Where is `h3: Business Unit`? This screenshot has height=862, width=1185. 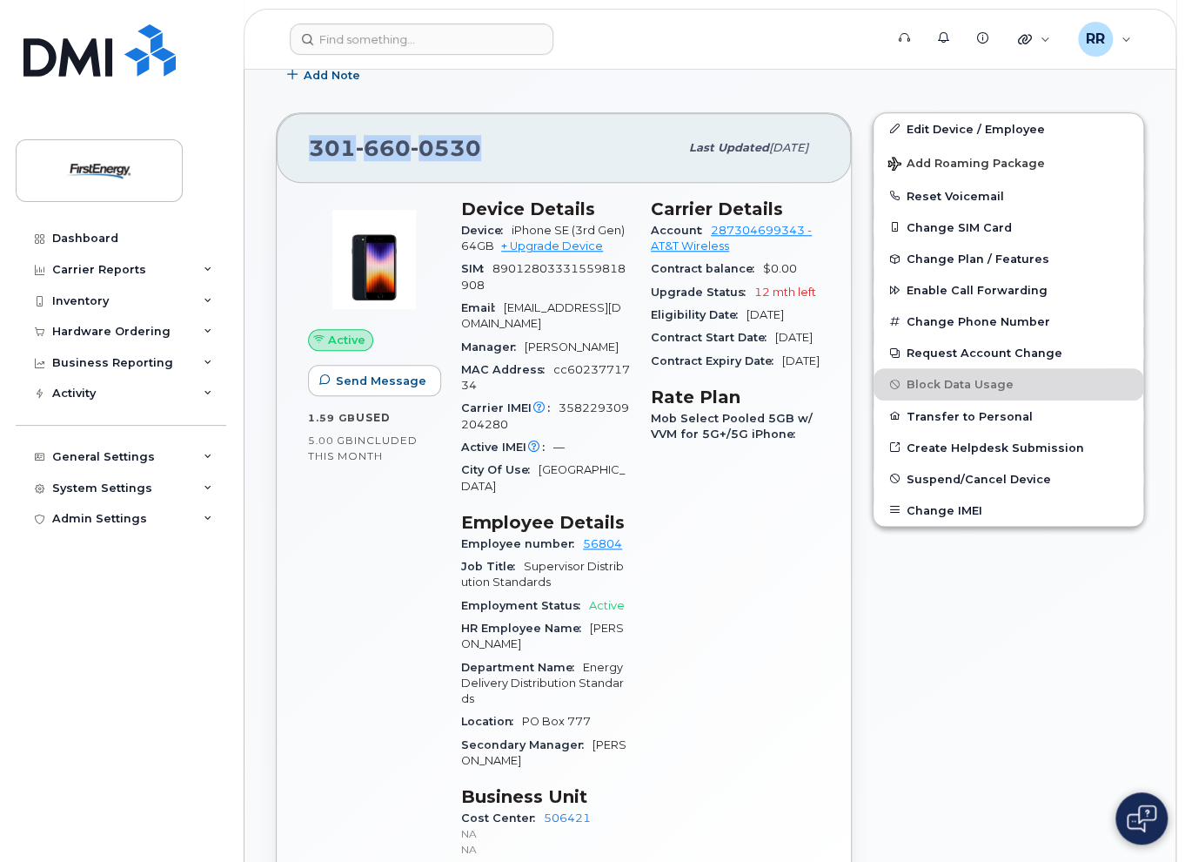 h3: Business Unit is located at coordinates (546, 796).